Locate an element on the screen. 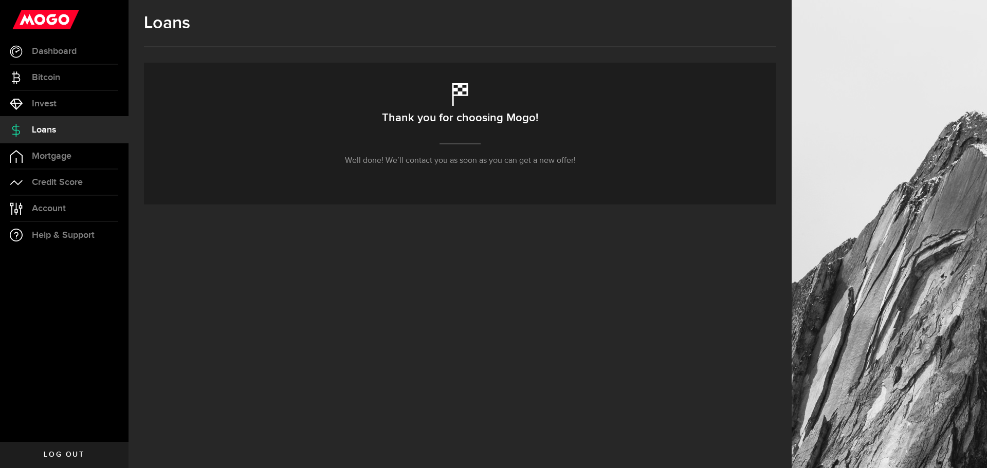 This screenshot has width=987, height=468. span: Account is located at coordinates (49, 209).